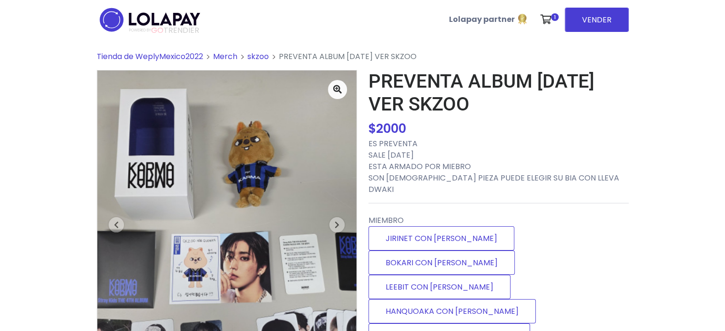 This screenshot has width=725, height=331. I want to click on span: TRENDIER, so click(164, 31).